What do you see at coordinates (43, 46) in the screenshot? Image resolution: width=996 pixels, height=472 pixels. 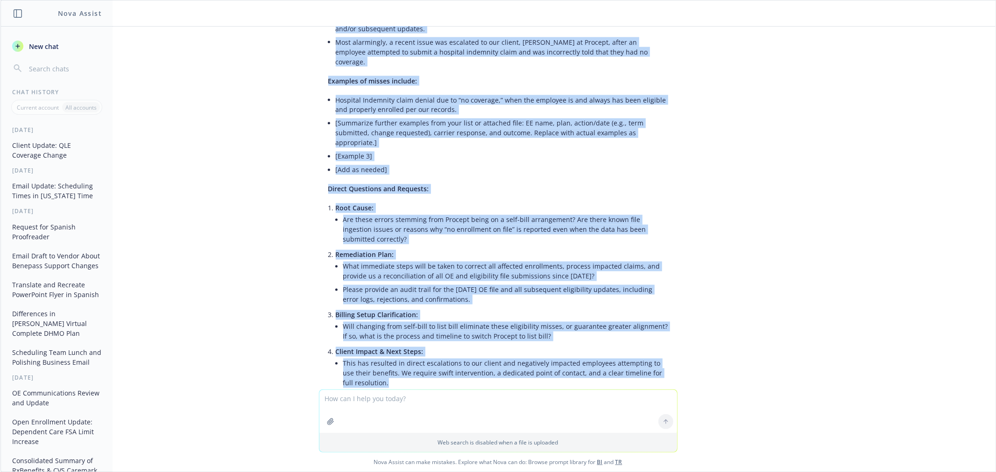 I see `span: New chat` at bounding box center [43, 46].